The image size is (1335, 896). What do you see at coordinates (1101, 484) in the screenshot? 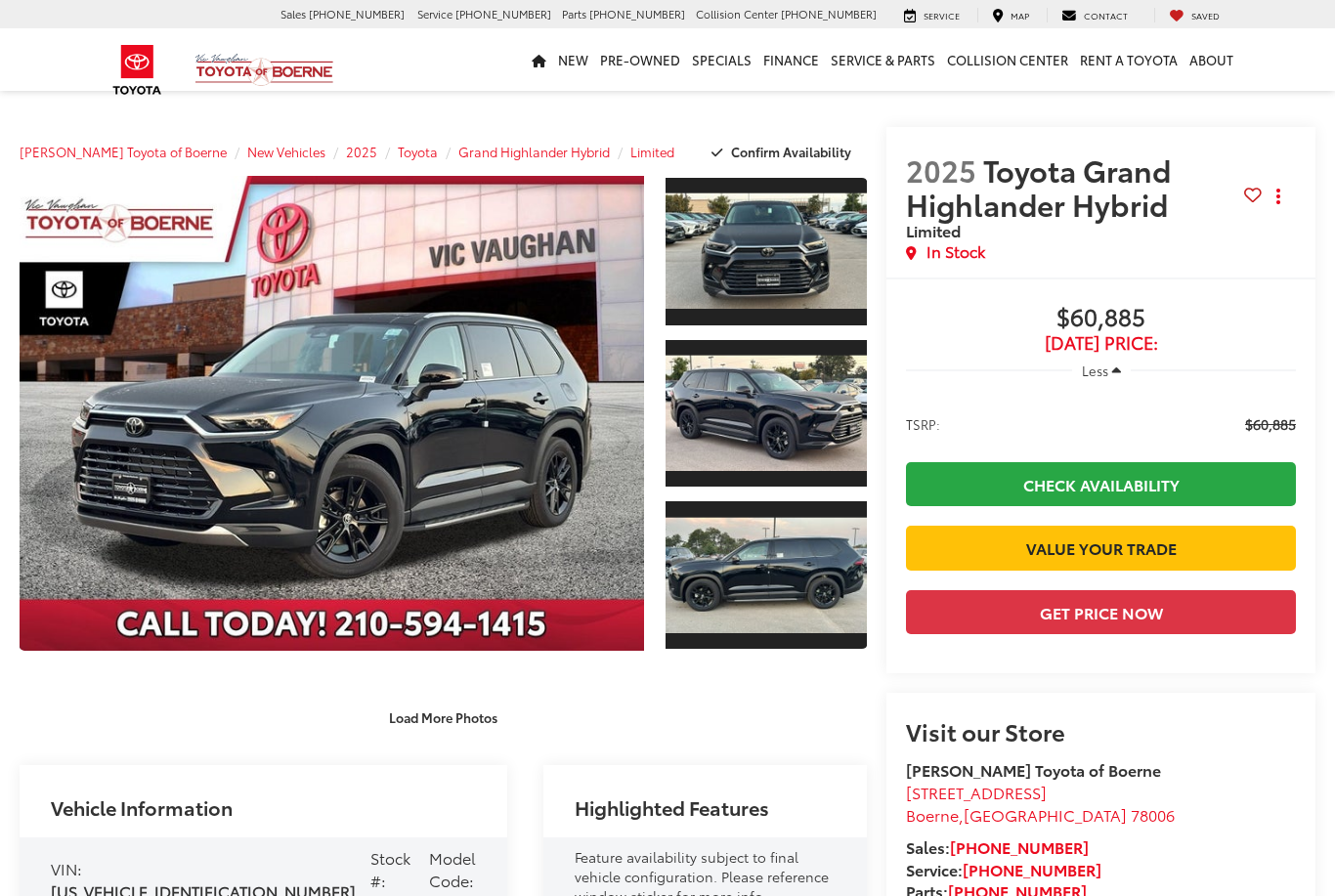
I see `a: Check Availability` at bounding box center [1101, 484].